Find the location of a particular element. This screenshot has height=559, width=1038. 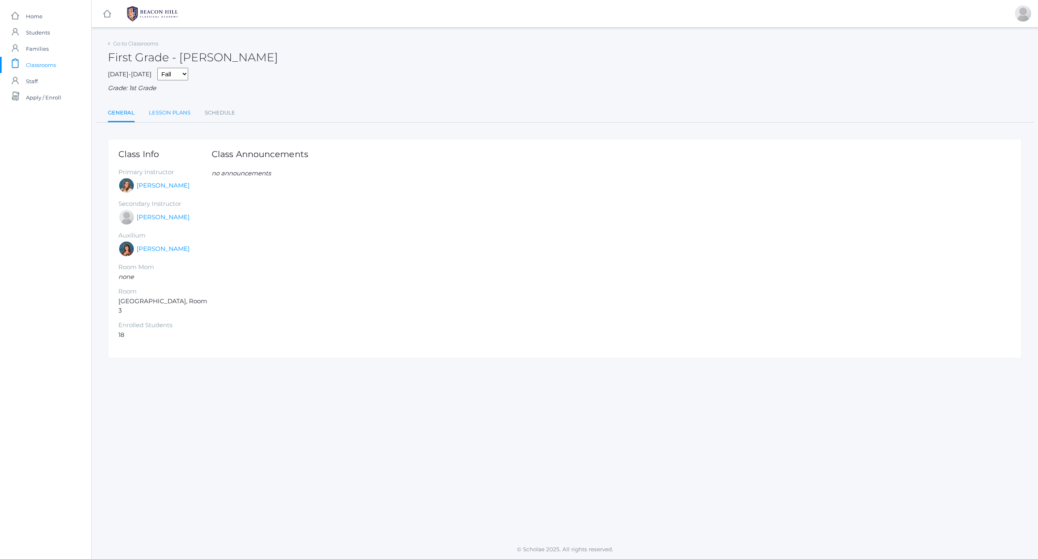

em: no announcements is located at coordinates (241, 173).